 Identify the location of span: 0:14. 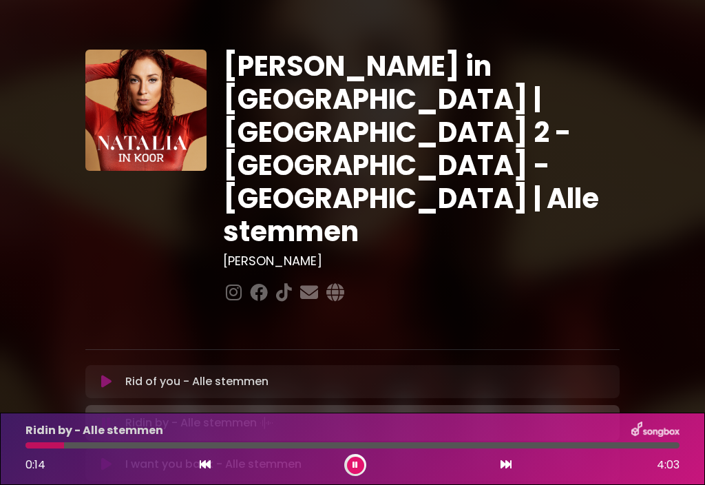
(35, 464).